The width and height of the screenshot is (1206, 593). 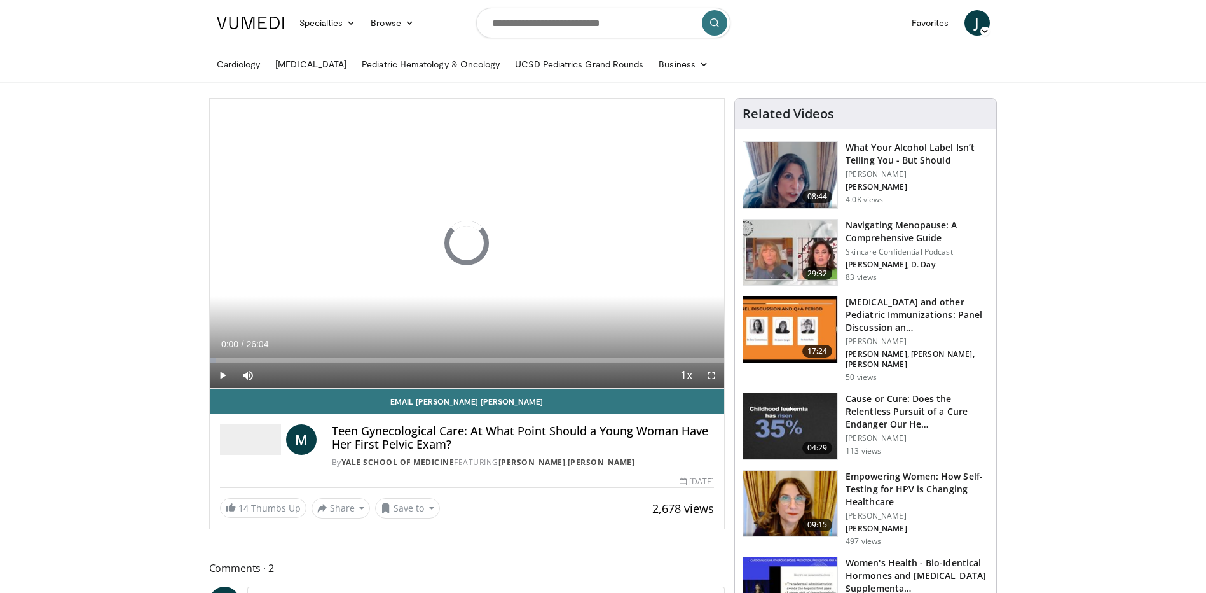 What do you see at coordinates (248, 375) in the screenshot?
I see `button: Mute` at bounding box center [248, 375].